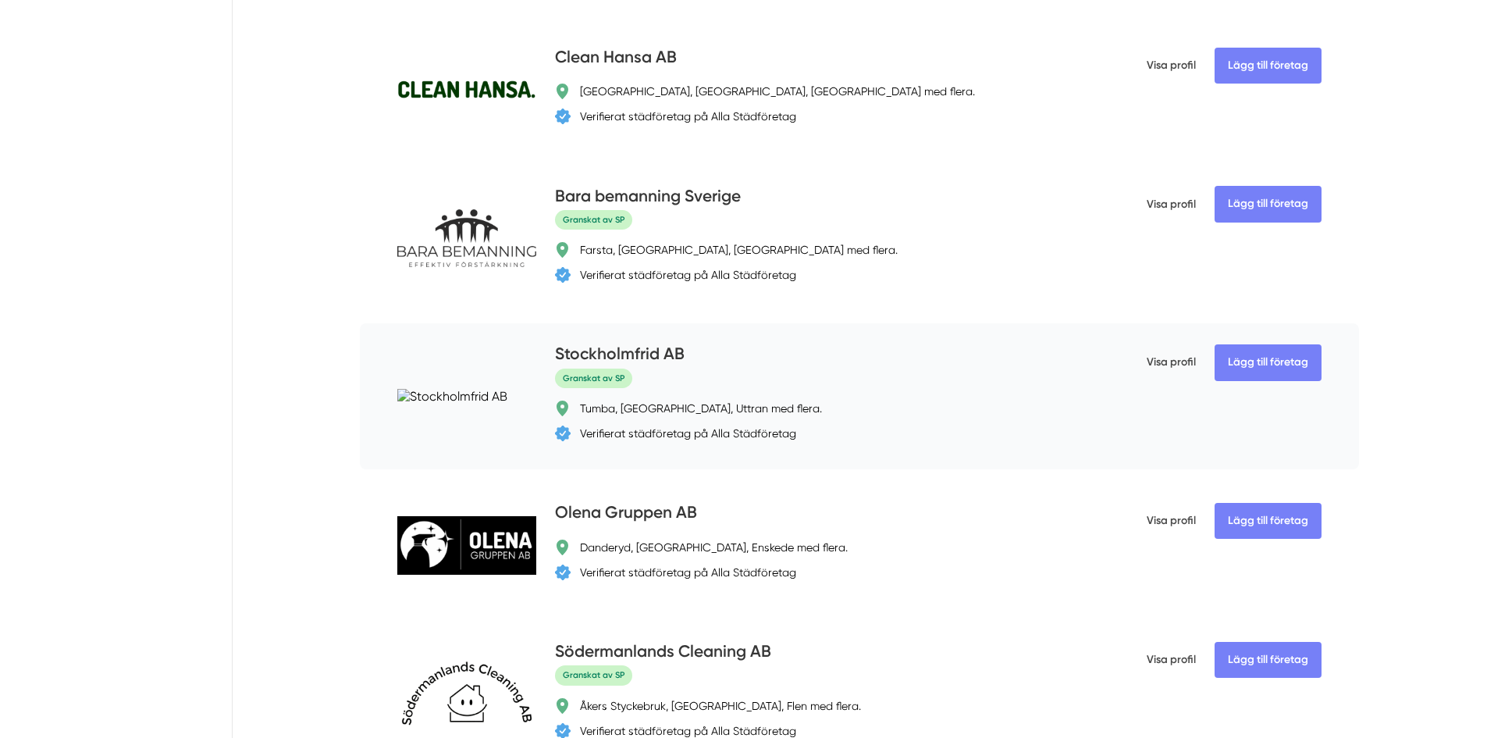 The width and height of the screenshot is (1487, 738). I want to click on img: Clean Hansa AB, so click(466, 89).